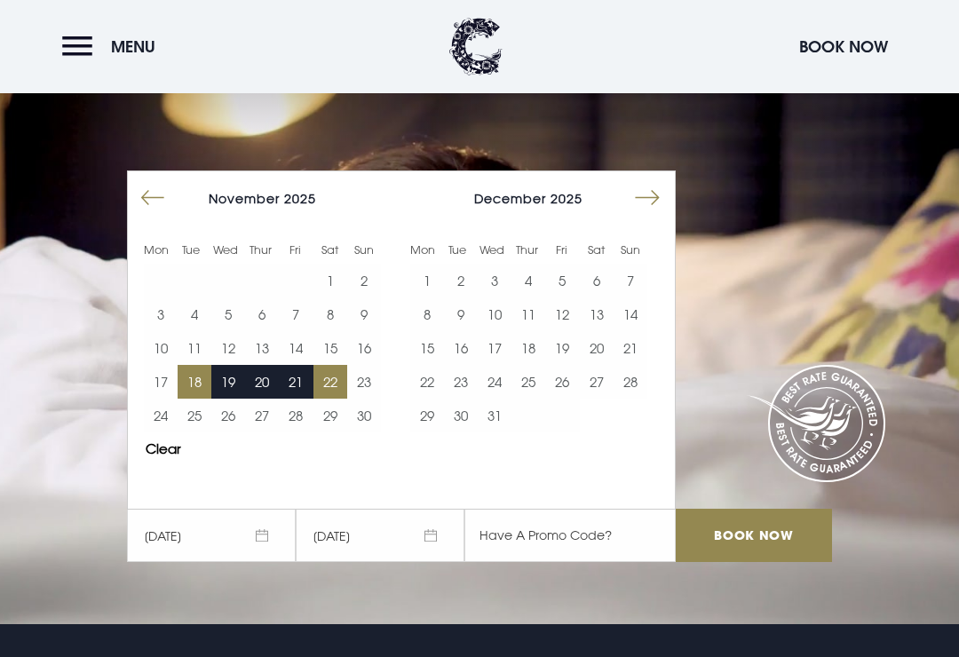 This screenshot has height=657, width=959. I want to click on td: Choose Sunday, December 14, 2025 as your start date., so click(630, 314).